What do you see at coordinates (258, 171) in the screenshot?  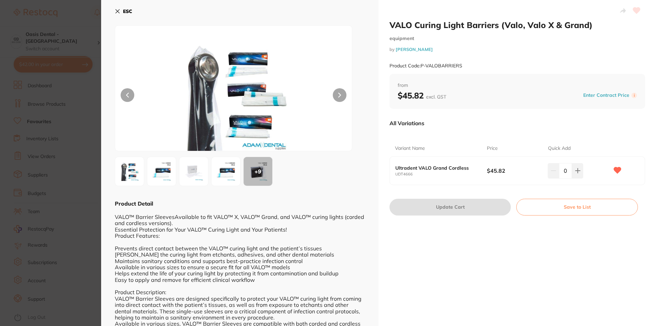 I see `button: +9` at bounding box center [258, 171].